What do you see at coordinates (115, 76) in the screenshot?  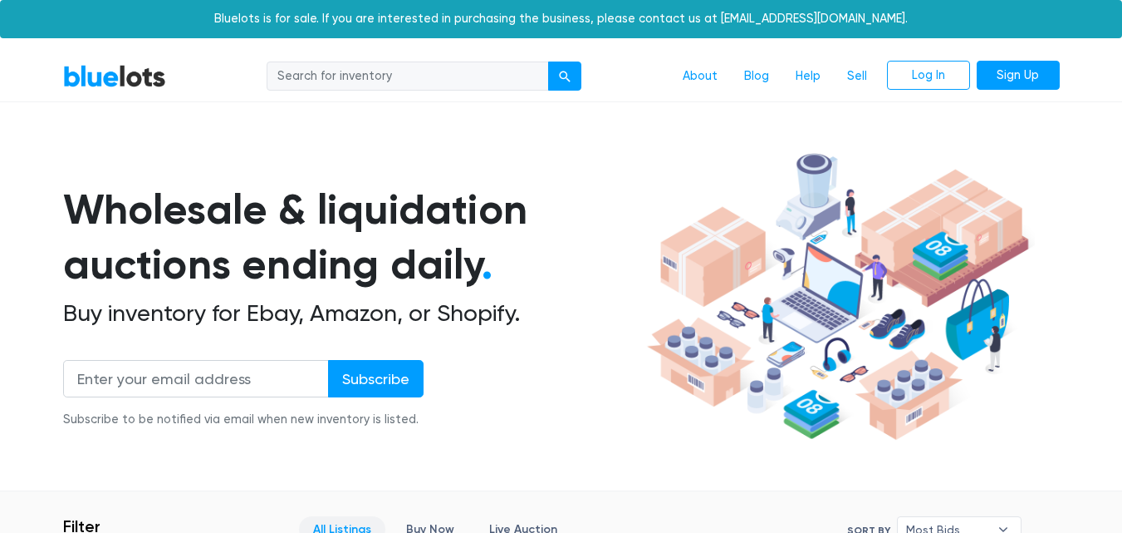 I see `a: BlueLots` at bounding box center [115, 76].